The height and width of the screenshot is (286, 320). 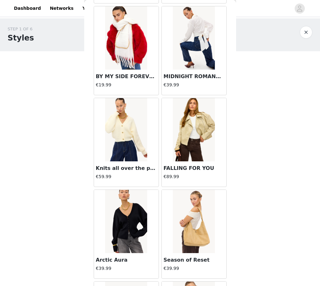 I want to click on img: Season of Reset, so click(x=194, y=221).